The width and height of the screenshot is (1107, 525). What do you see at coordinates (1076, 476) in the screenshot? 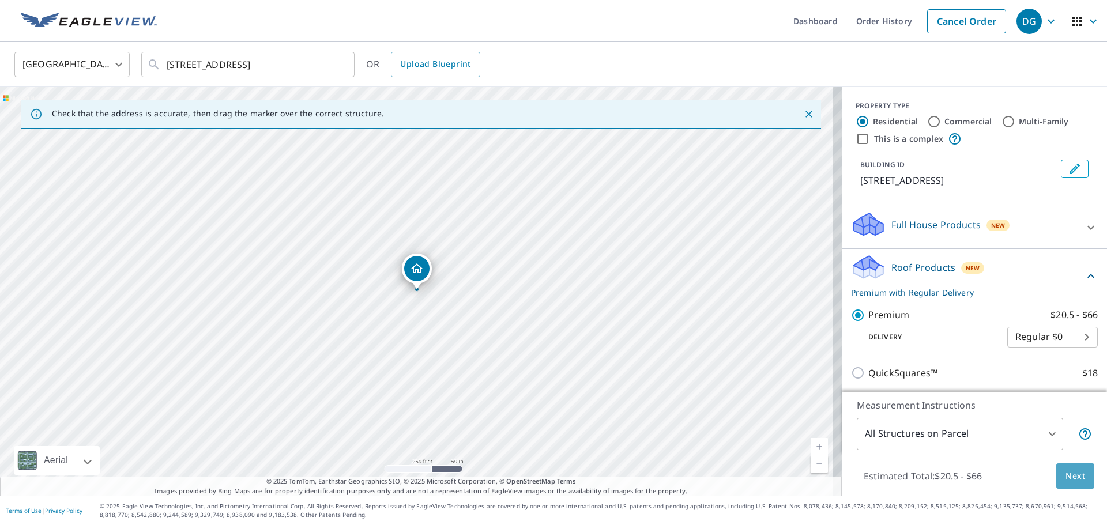
I see `button: Next` at bounding box center [1076, 476].